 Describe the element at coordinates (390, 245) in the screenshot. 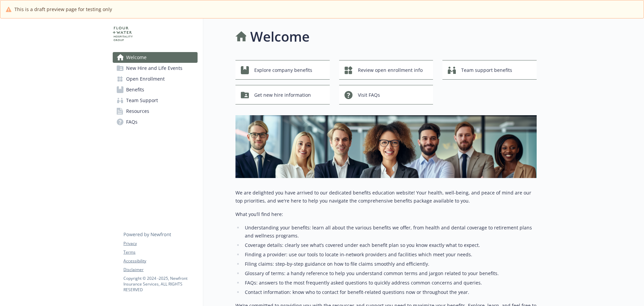

I see `li: Coverage details: clearly see what’s covered under each benefit plan so you know exactly what to ...` at that location.